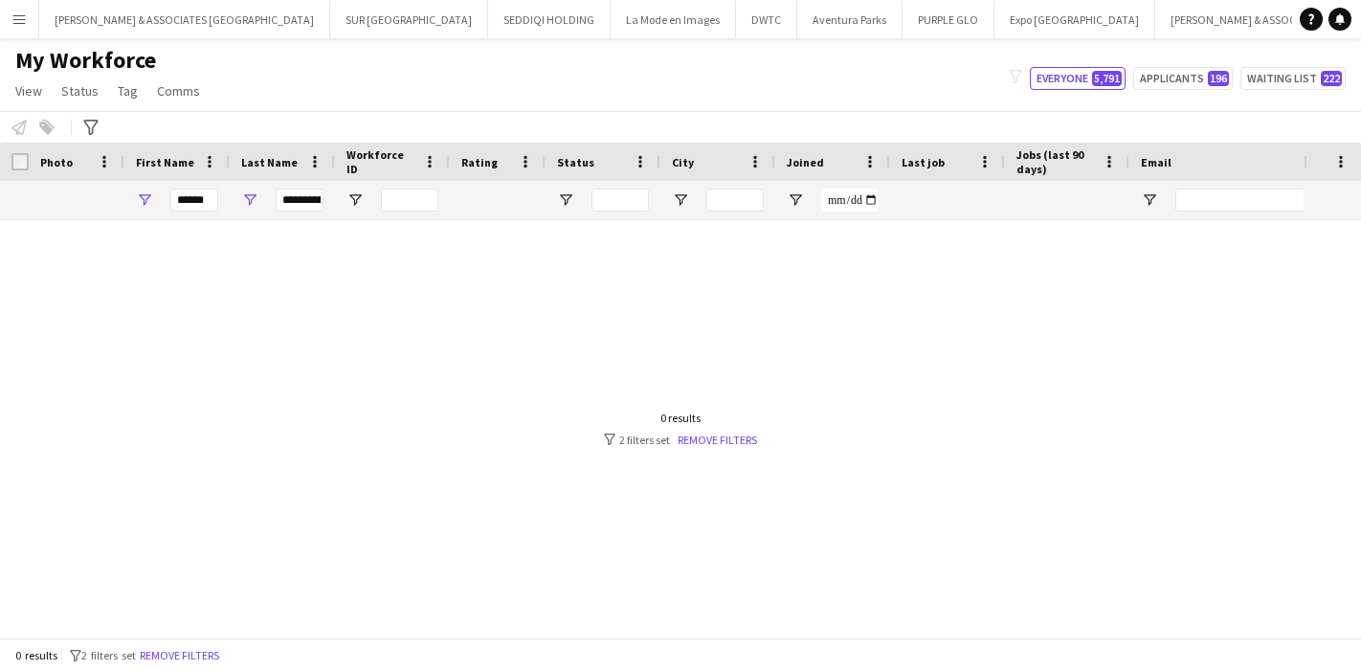 The image size is (1361, 671). Describe the element at coordinates (91, 127) in the screenshot. I see `app-action-btn: Advanced filters` at that location.